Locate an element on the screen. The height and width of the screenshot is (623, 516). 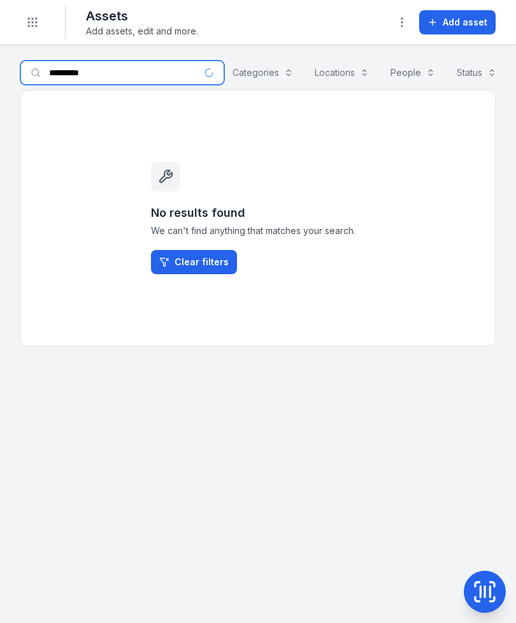
button: Locations is located at coordinates (342, 73).